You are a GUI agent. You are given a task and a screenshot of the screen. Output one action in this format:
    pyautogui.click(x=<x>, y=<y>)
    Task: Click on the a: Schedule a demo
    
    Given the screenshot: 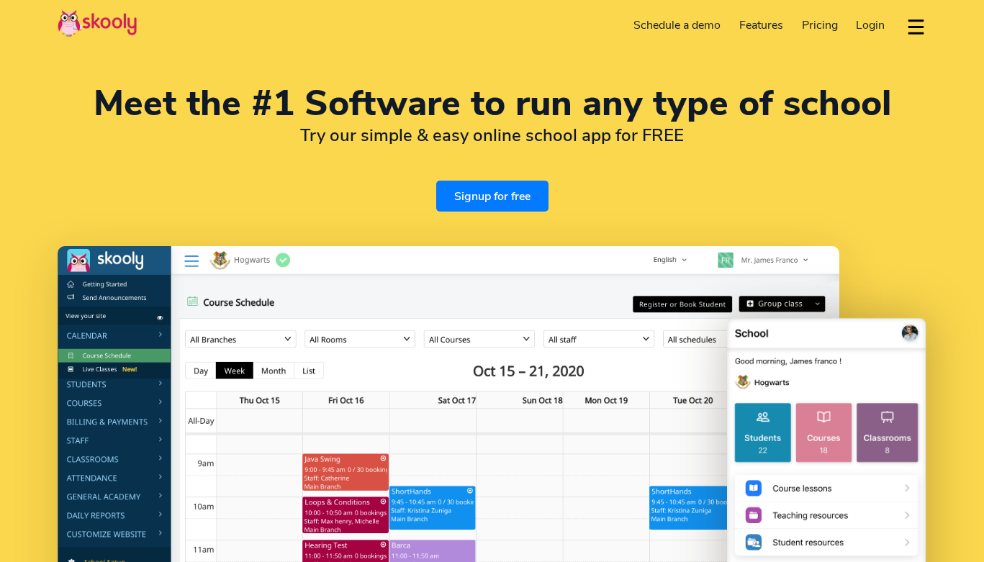 What is the action you would take?
    pyautogui.click(x=677, y=25)
    